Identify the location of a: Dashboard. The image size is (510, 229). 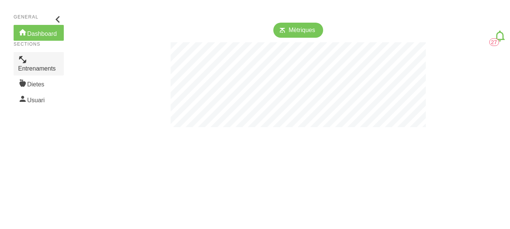
(38, 33).